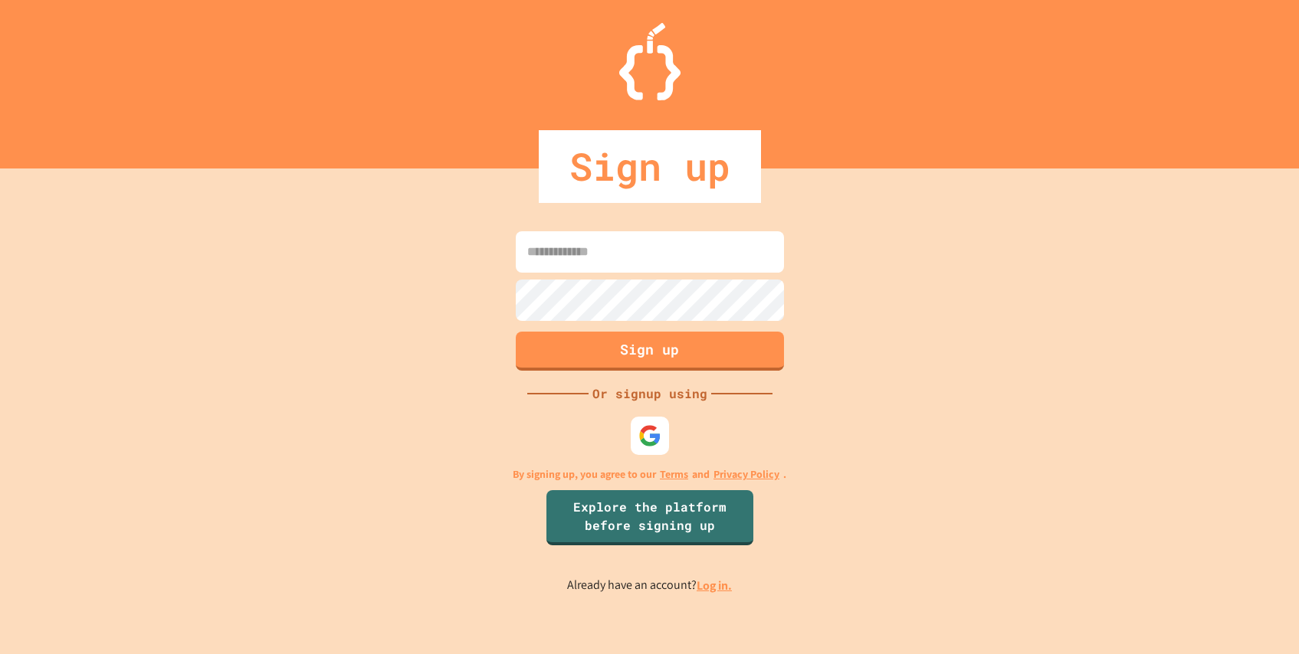  What do you see at coordinates (650, 394) in the screenshot?
I see `div: Or signup using` at bounding box center [650, 394].